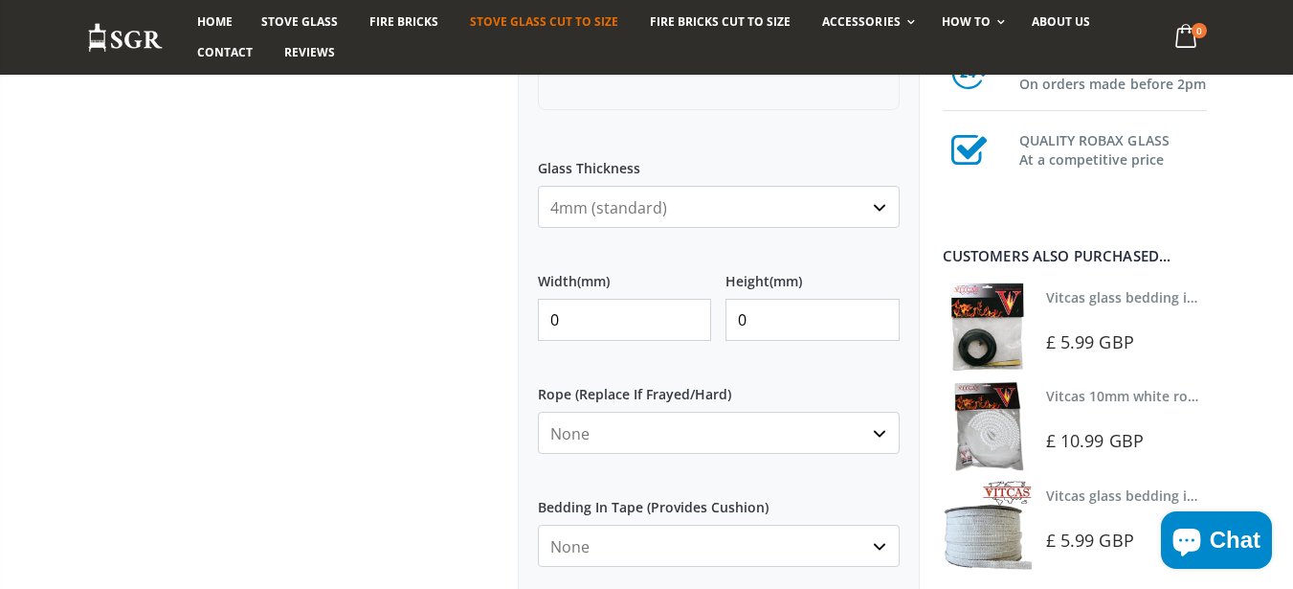 This screenshot has width=1293, height=589. I want to click on span: Accessories, so click(861, 21).